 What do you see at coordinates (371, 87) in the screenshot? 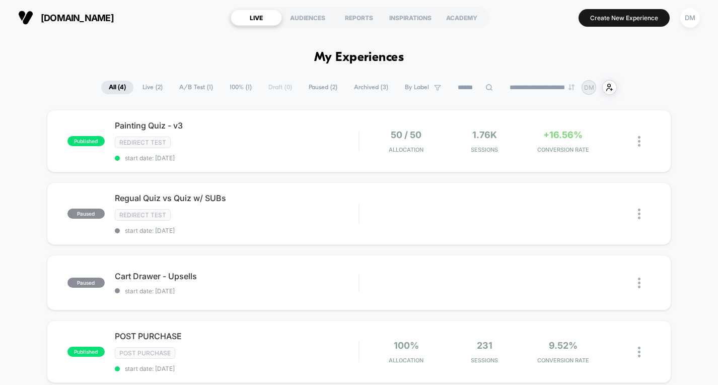
I see `span: Archived ( 3 )` at bounding box center [371, 87].